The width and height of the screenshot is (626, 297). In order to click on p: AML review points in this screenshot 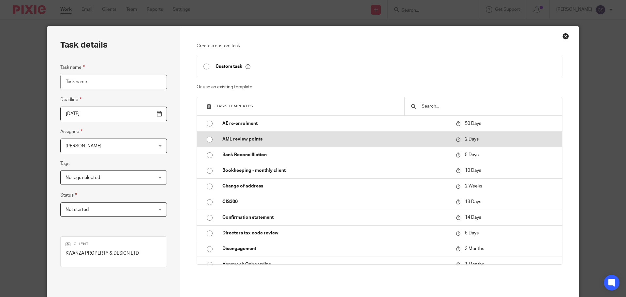, I will do `click(336, 139)`.